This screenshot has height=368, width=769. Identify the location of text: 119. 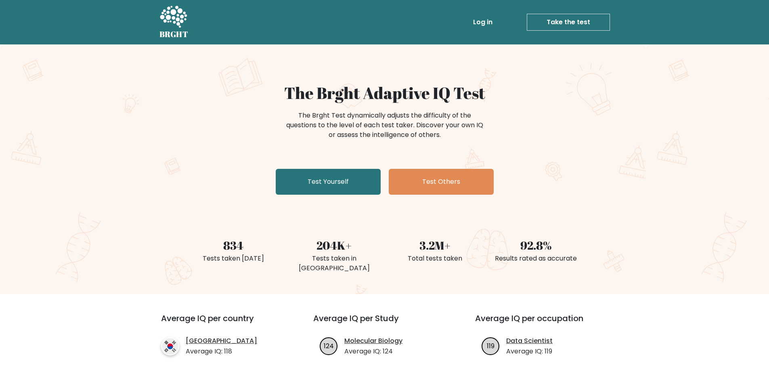
(491, 345).